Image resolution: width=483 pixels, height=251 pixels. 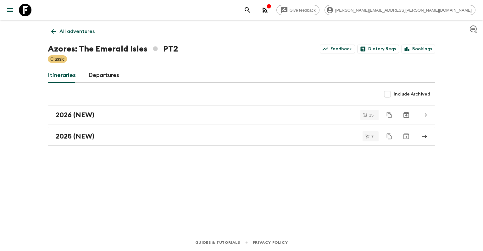 What do you see at coordinates (217, 243) in the screenshot?
I see `a: Guides & Tutorials` at bounding box center [217, 243].